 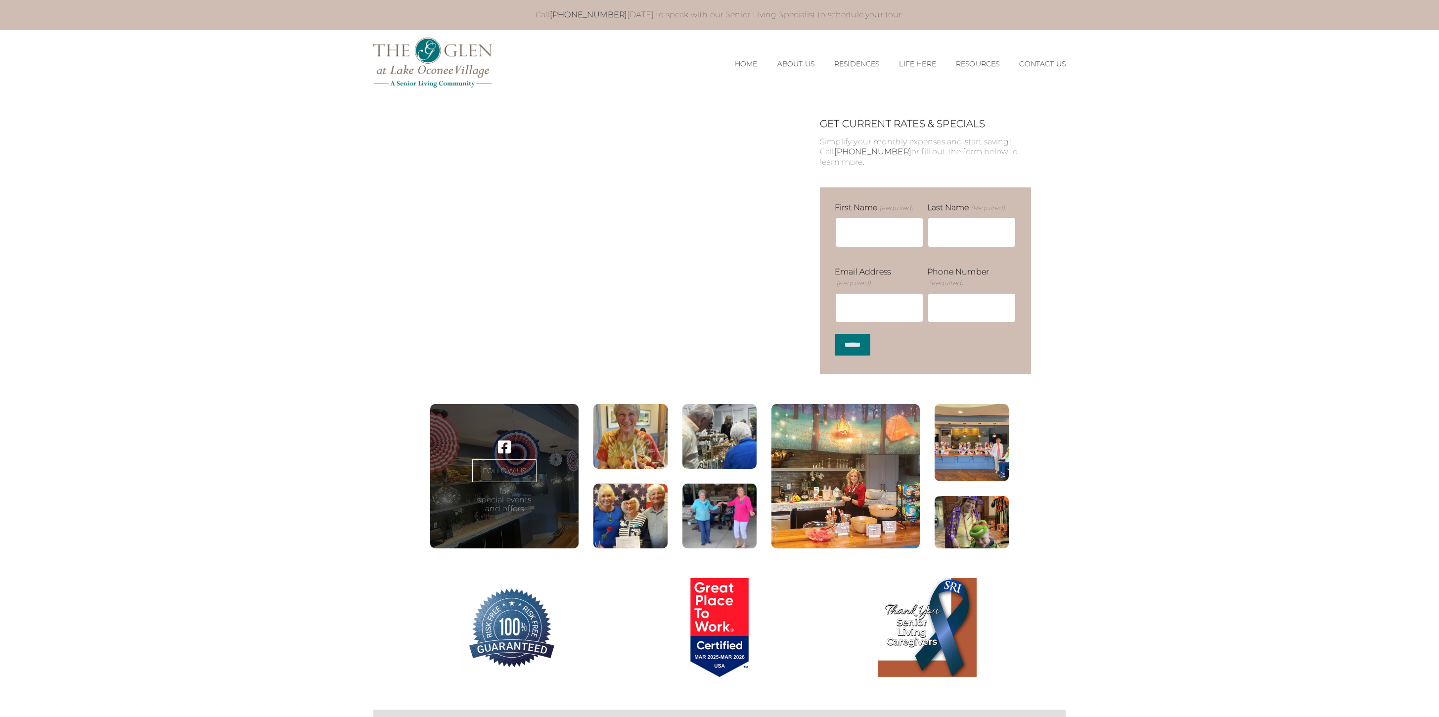 What do you see at coordinates (928, 628) in the screenshot?
I see `img: Thank You Senior Living Caregivers` at bounding box center [928, 628].